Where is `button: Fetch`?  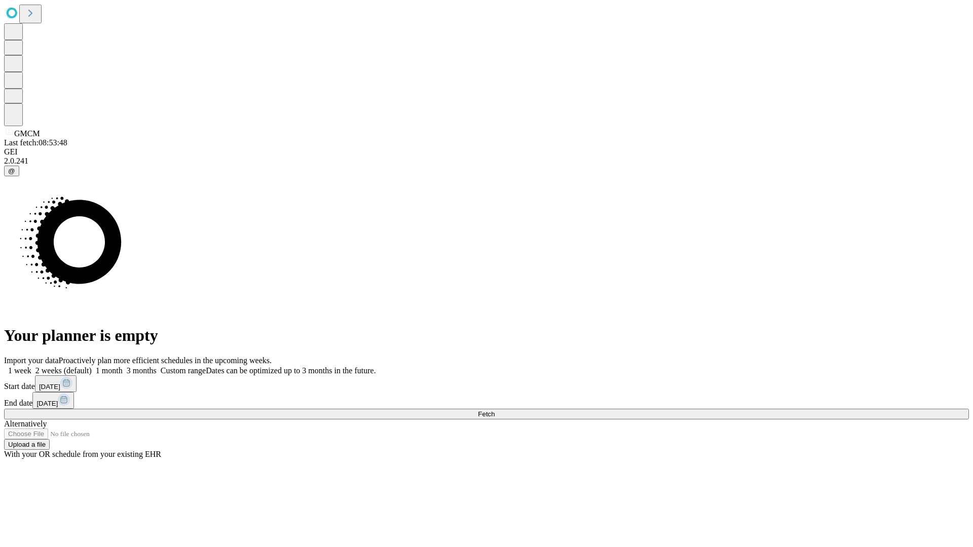
button: Fetch is located at coordinates (487, 414).